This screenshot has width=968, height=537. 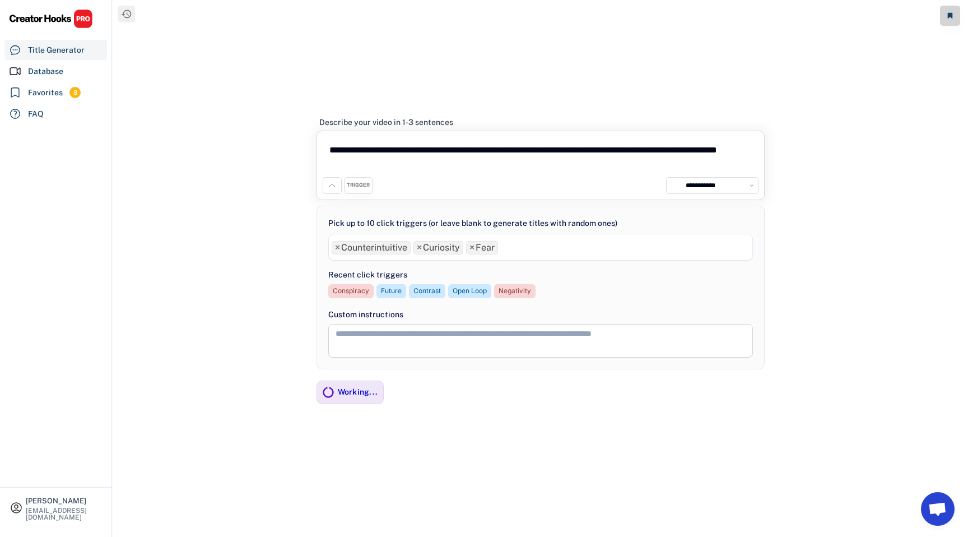 I want to click on li: Curiosity, so click(x=438, y=248).